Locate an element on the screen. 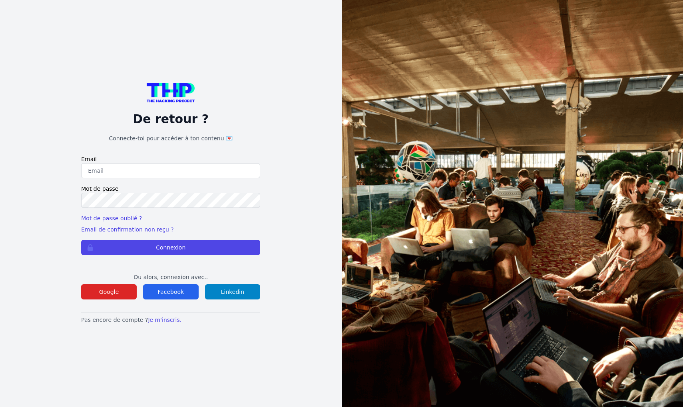 This screenshot has width=683, height=407. a: Linkedin is located at coordinates (233, 292).